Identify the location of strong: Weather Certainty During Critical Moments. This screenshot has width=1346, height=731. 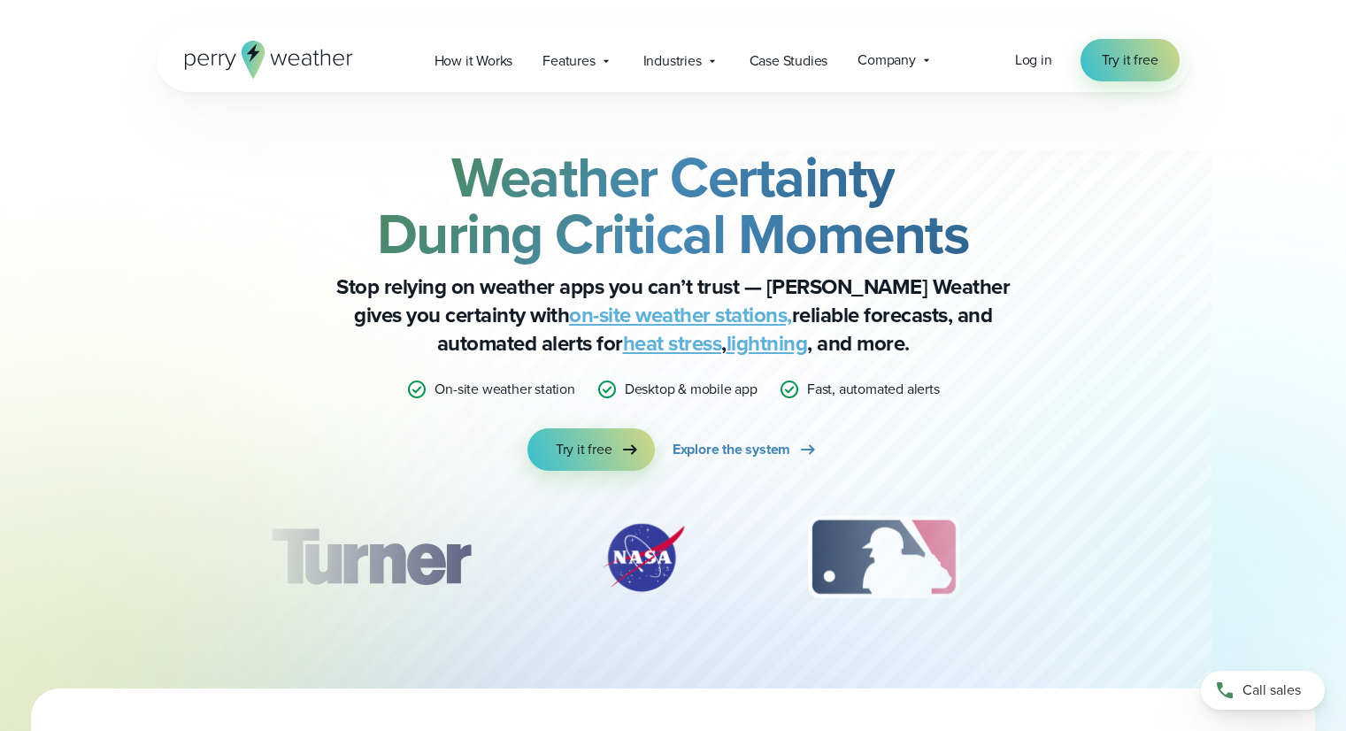
(673, 205).